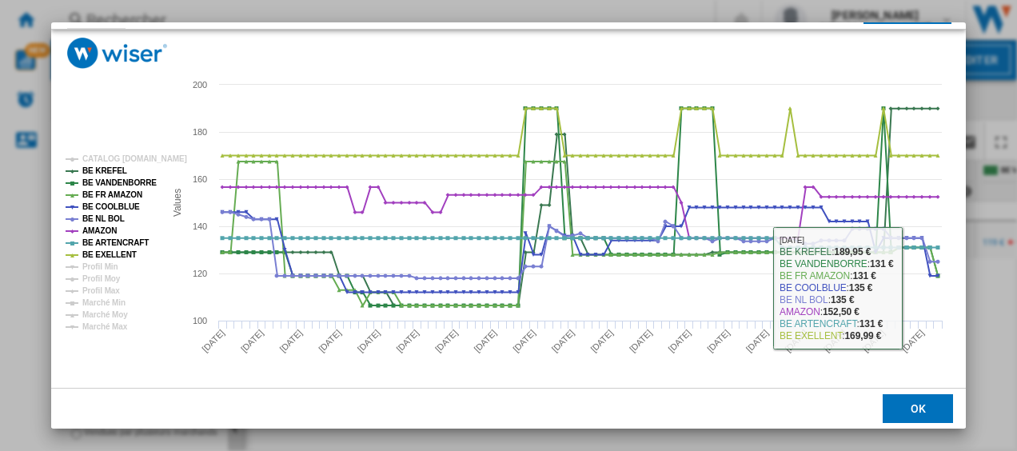  What do you see at coordinates (102, 278) in the screenshot?
I see `tspan: Profil Moy` at bounding box center [102, 278].